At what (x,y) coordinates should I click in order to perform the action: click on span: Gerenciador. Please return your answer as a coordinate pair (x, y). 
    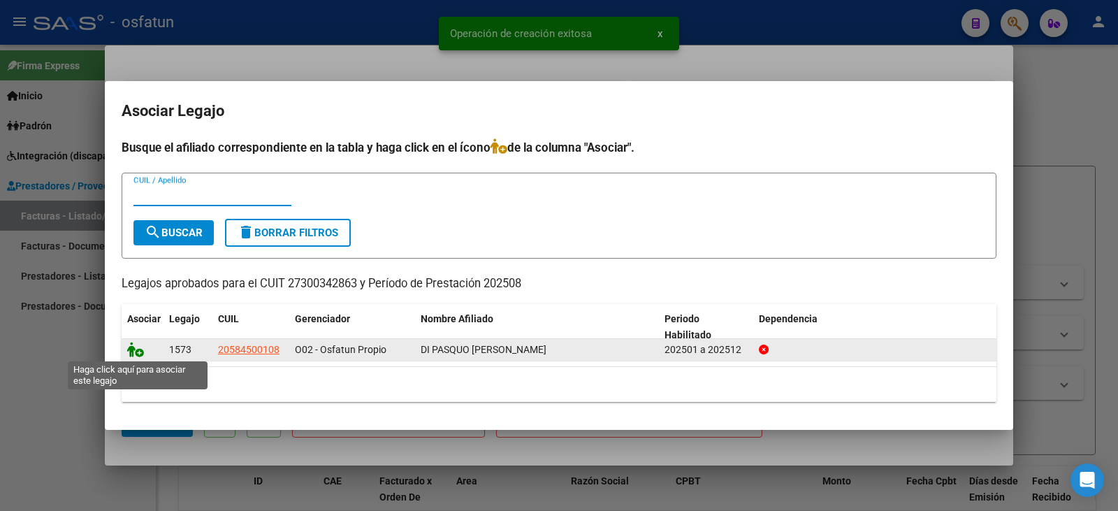
    Looking at the image, I should click on (322, 319).